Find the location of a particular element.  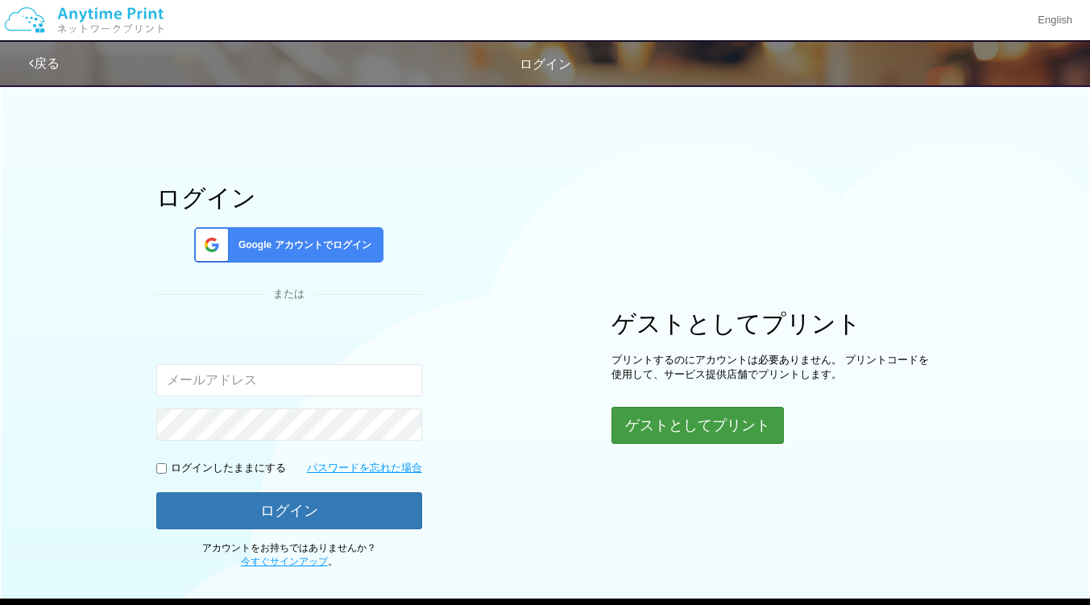

p: プリントするのにアカウントは必要ありません。 プリントコードを使用して、サービス提供店舗でプリントします。 is located at coordinates (773, 367).